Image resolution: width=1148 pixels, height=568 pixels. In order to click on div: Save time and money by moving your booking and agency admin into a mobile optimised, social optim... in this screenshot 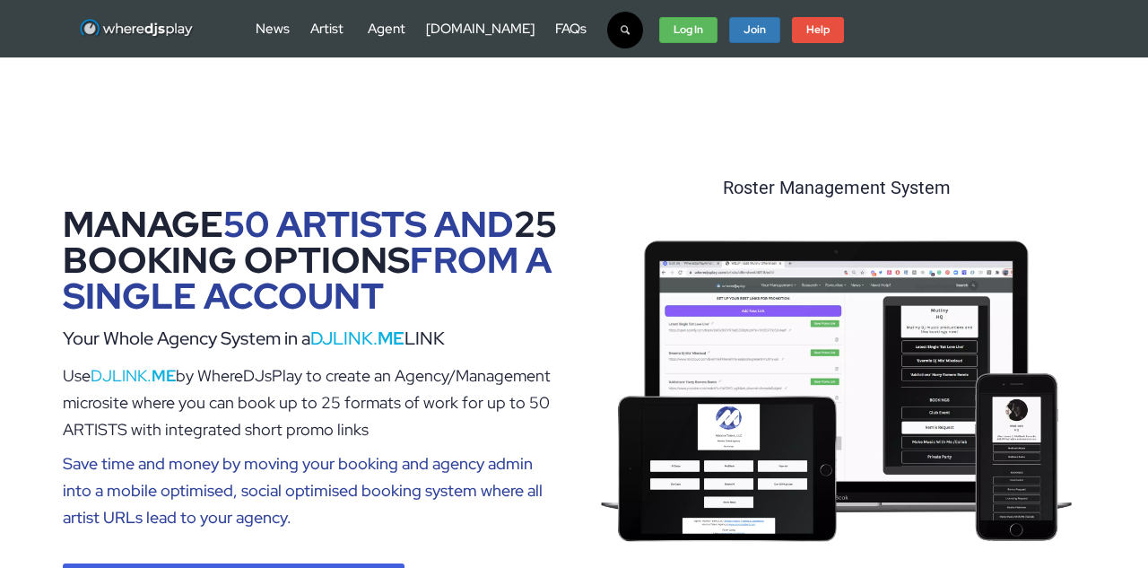, I will do `click(311, 491)`.